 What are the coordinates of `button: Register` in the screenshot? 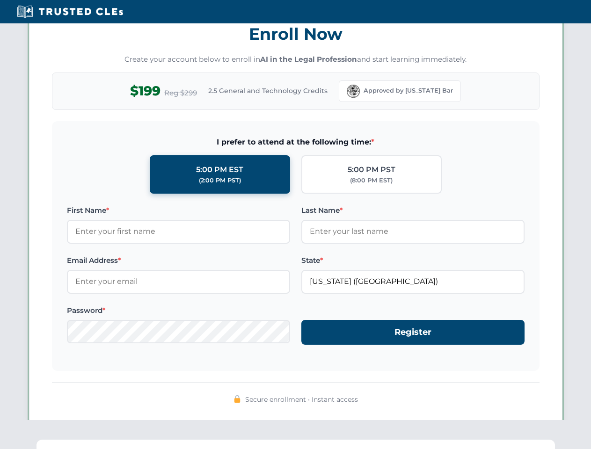 It's located at (413, 332).